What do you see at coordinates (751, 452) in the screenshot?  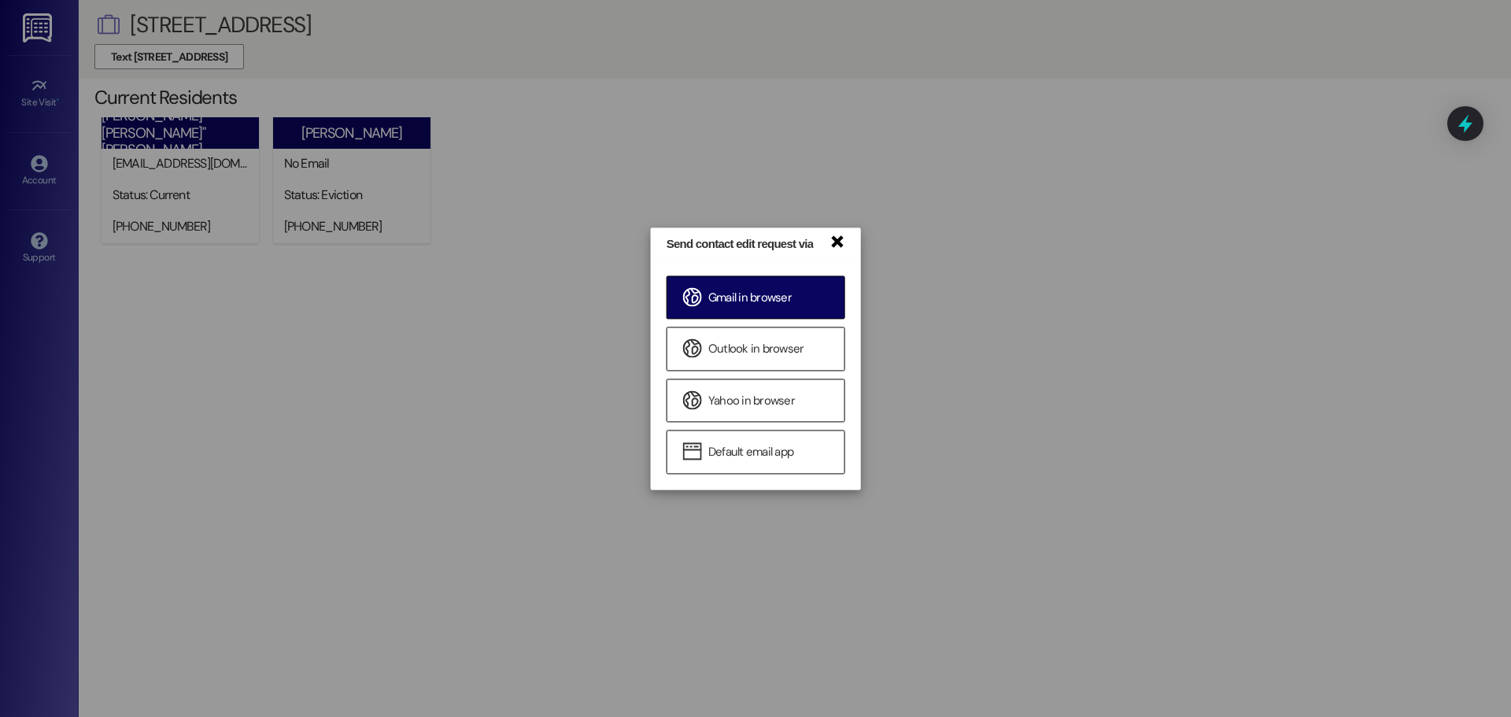 I see `span: Default email app` at bounding box center [751, 452].